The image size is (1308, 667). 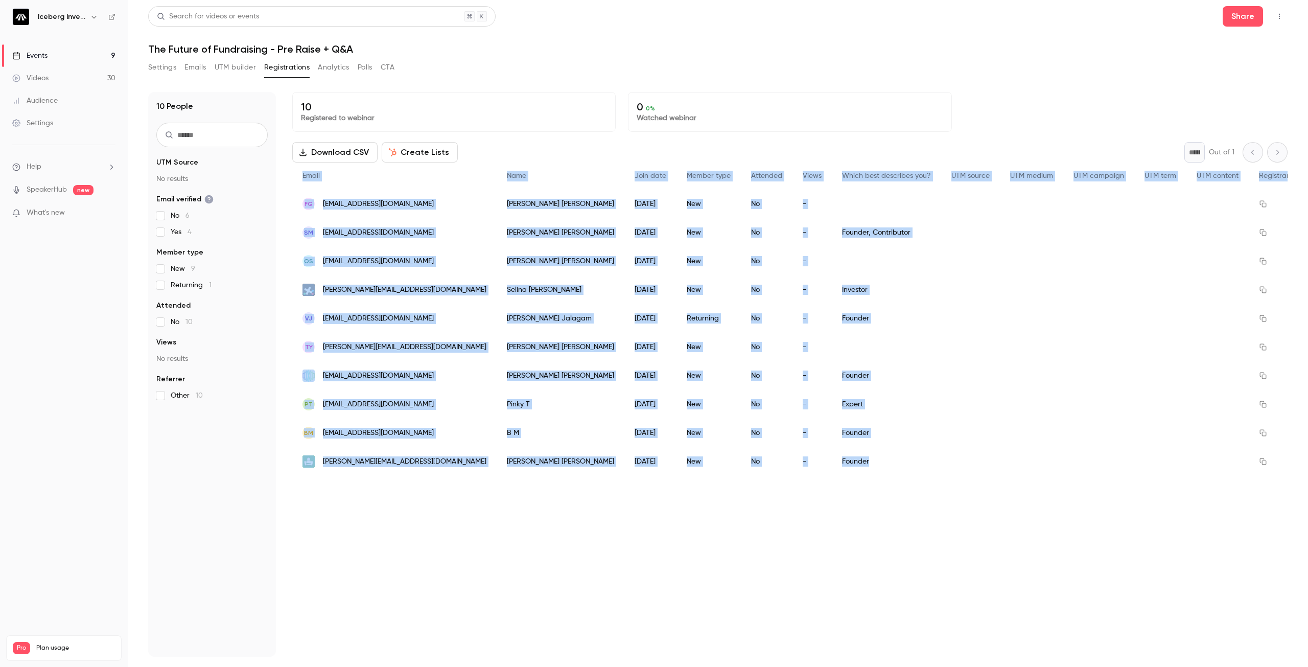 I want to click on span: New, so click(x=183, y=269).